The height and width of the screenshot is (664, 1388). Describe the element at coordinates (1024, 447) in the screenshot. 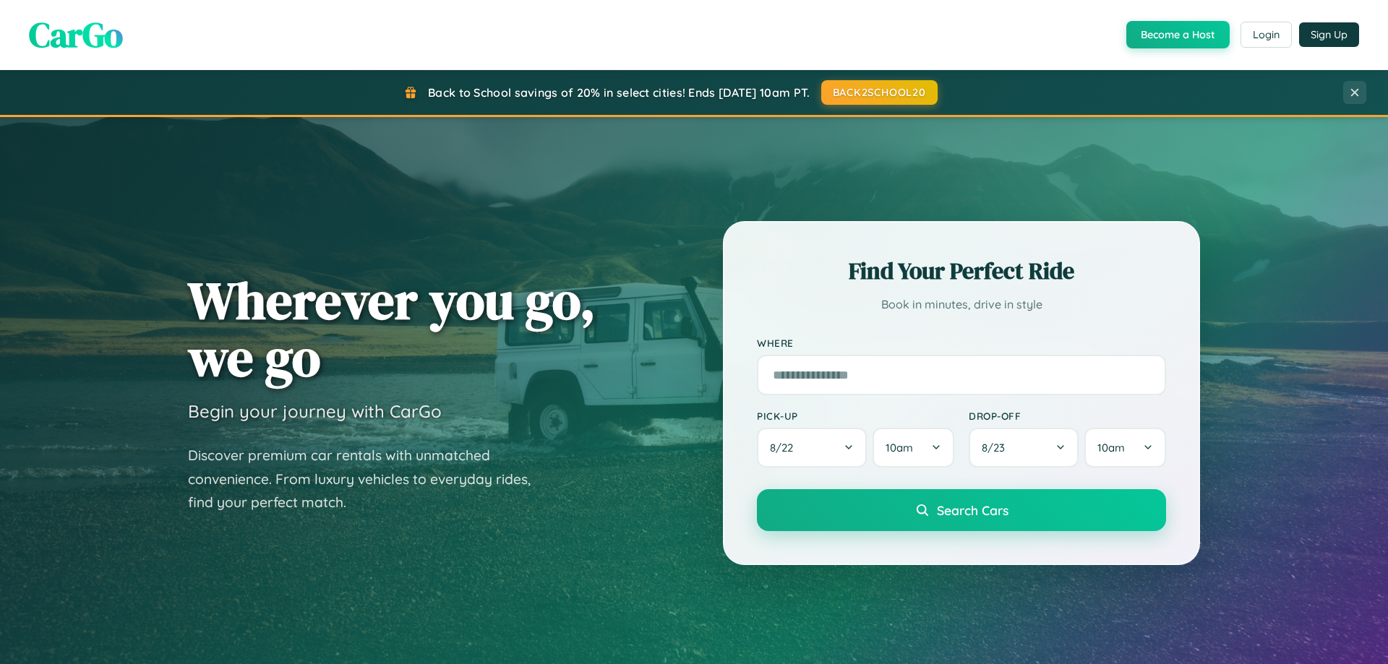

I see `button: 8/23` at that location.